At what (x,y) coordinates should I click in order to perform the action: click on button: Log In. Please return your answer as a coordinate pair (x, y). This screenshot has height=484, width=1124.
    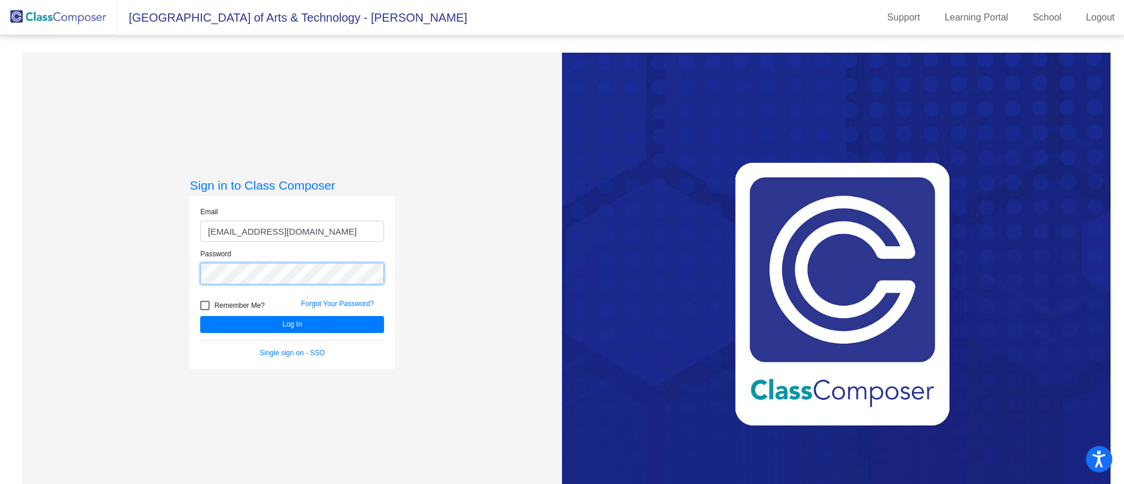
    Looking at the image, I should click on (292, 324).